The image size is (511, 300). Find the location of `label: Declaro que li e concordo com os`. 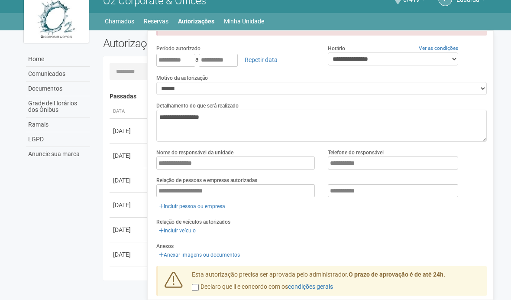

label: Declaro que li e concordo com os is located at coordinates (262, 287).